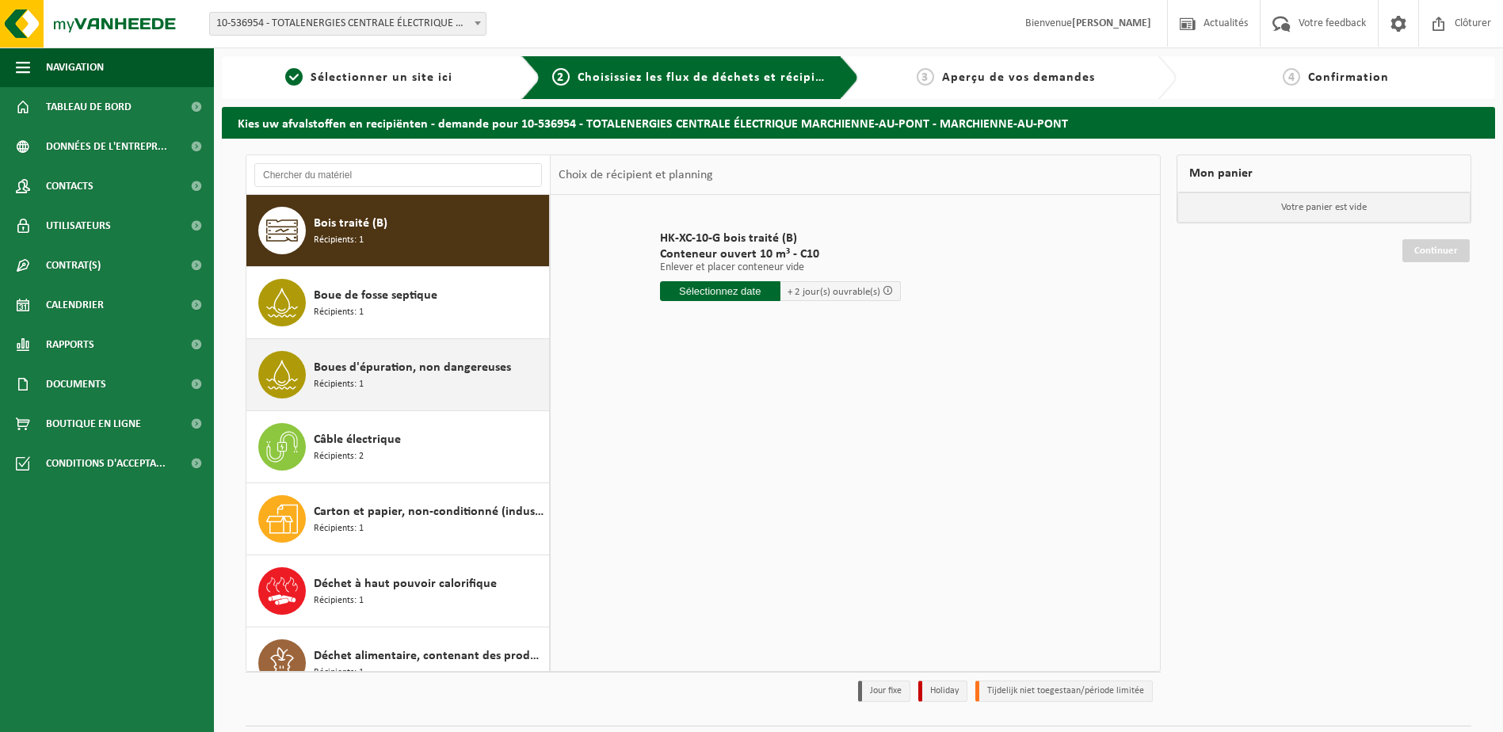 The image size is (1503, 732). What do you see at coordinates (350, 223) in the screenshot?
I see `span: Bois traité (B)` at bounding box center [350, 223].